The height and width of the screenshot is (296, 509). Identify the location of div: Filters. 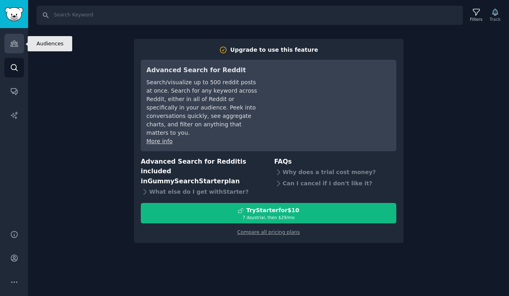
(476, 19).